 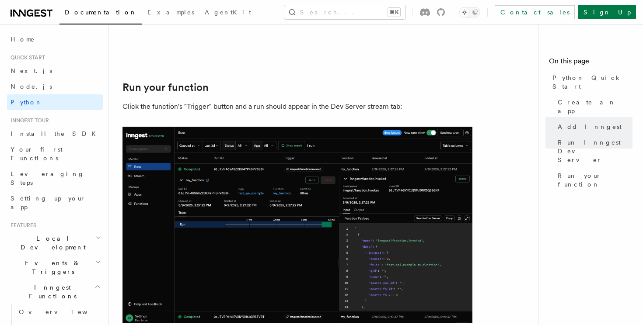 I want to click on button: Search...⌘K, so click(x=344, y=12).